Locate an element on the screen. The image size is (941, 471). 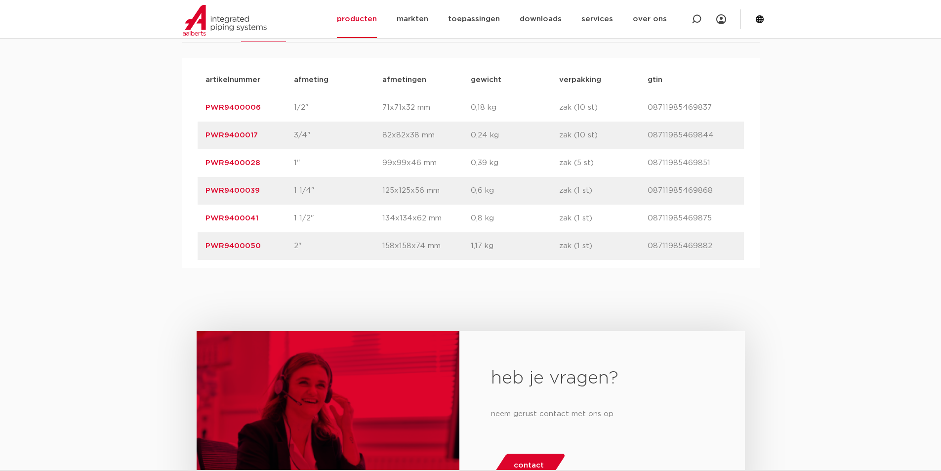
p: 08711985469844 is located at coordinates (692, 135).